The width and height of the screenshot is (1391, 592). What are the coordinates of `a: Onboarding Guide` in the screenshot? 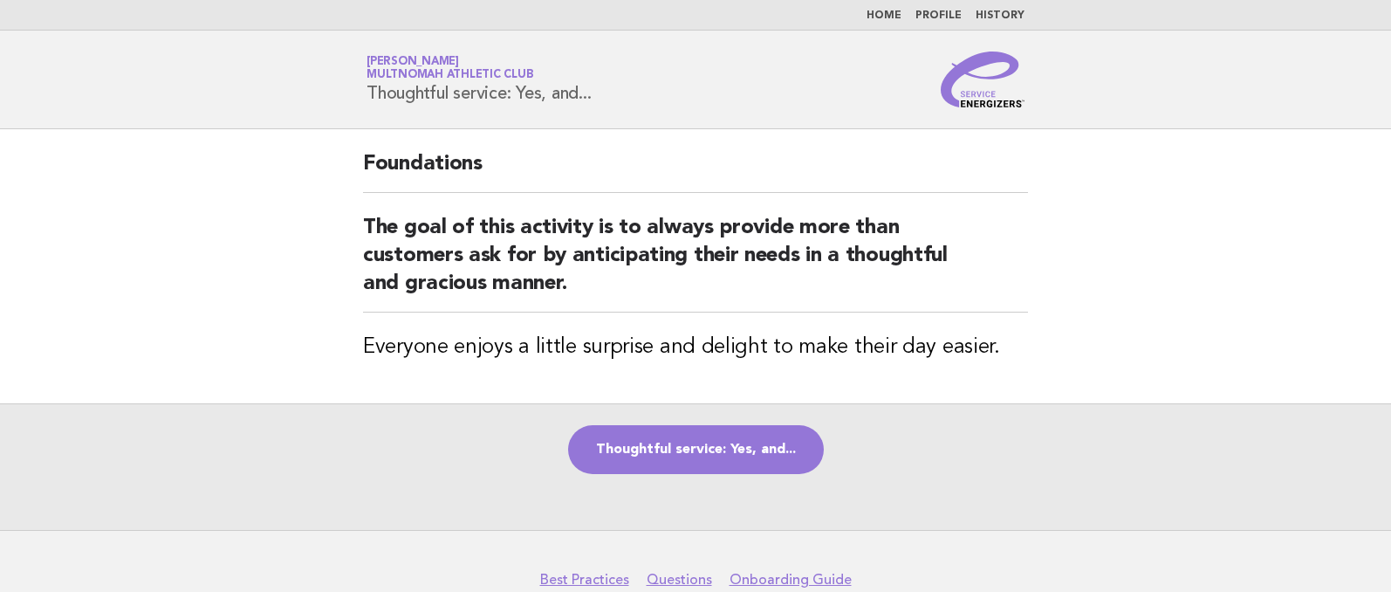 It's located at (791, 579).